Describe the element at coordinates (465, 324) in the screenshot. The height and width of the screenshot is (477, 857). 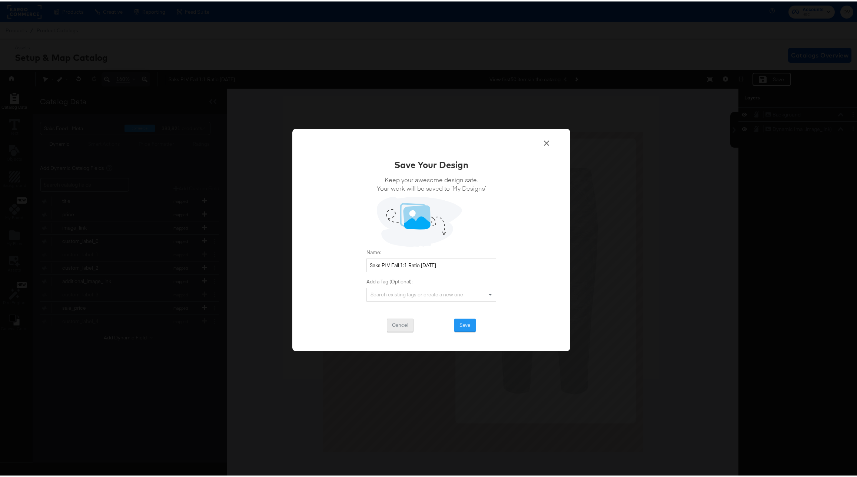
I see `button: Save` at that location.